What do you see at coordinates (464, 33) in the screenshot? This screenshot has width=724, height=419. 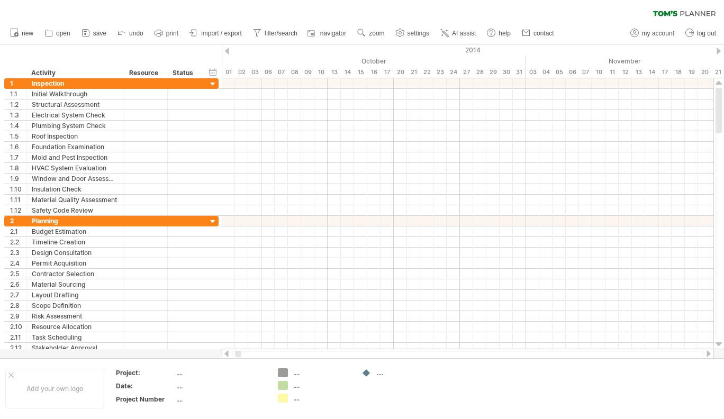 I see `span: AI assist` at bounding box center [464, 33].